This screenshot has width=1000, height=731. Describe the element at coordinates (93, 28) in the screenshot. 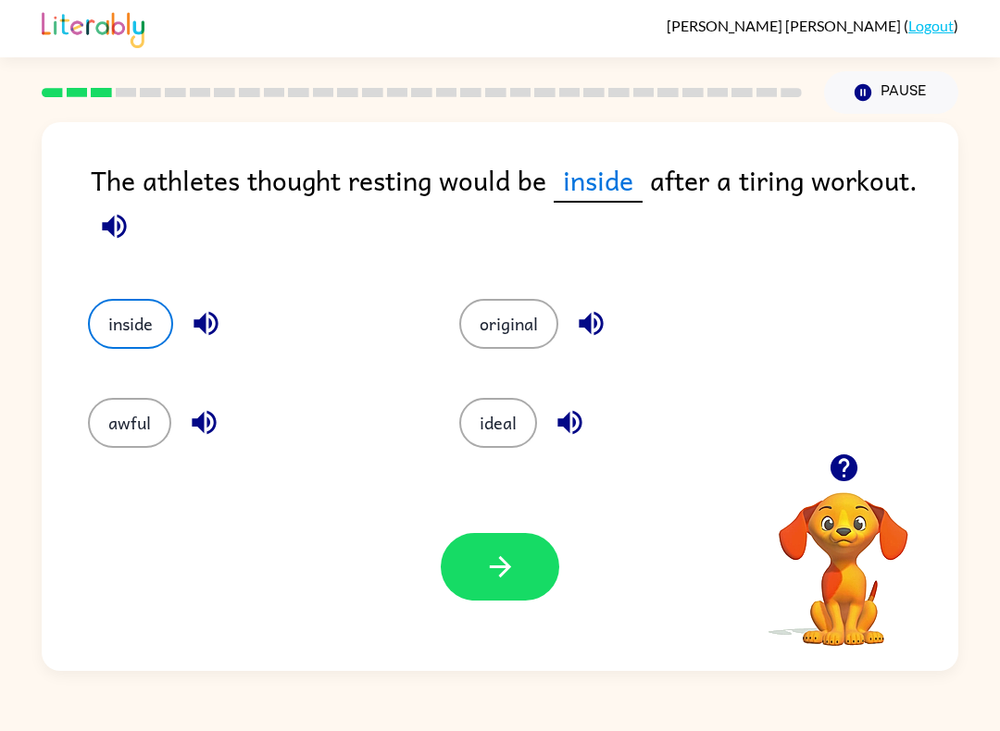

I see `img: Literably` at that location.